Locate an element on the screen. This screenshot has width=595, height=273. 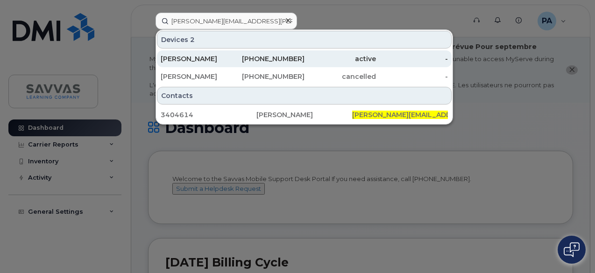
span: 2 is located at coordinates (192, 40).